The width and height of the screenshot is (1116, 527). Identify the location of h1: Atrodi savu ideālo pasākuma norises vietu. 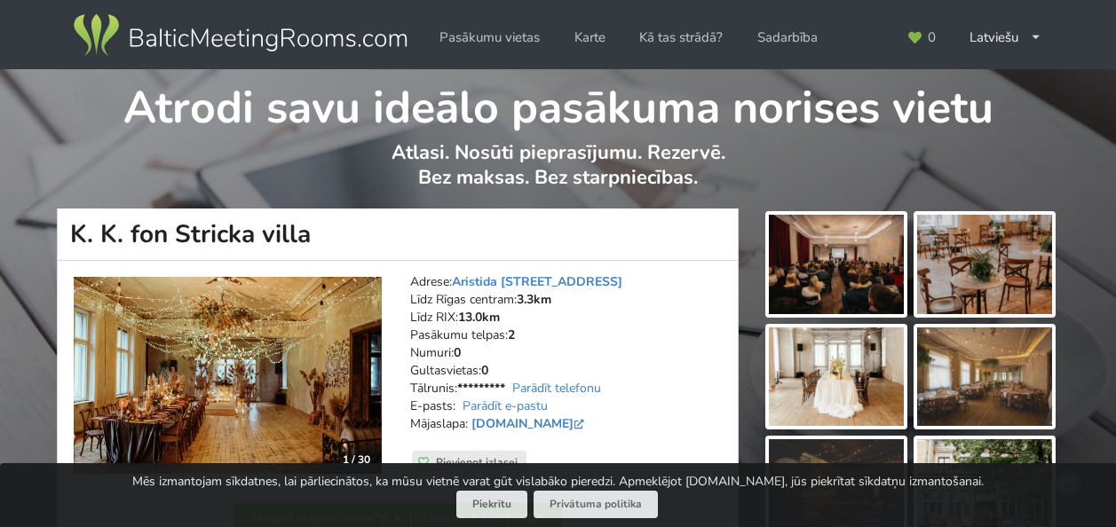
(558, 103).